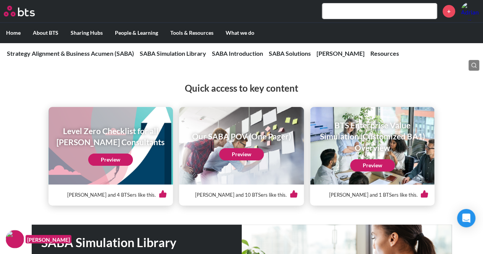 The width and height of the screenshot is (483, 254). What do you see at coordinates (70, 53) in the screenshot?
I see `a: Strategy Alignment & Business Acumen (SABA)` at bounding box center [70, 53].